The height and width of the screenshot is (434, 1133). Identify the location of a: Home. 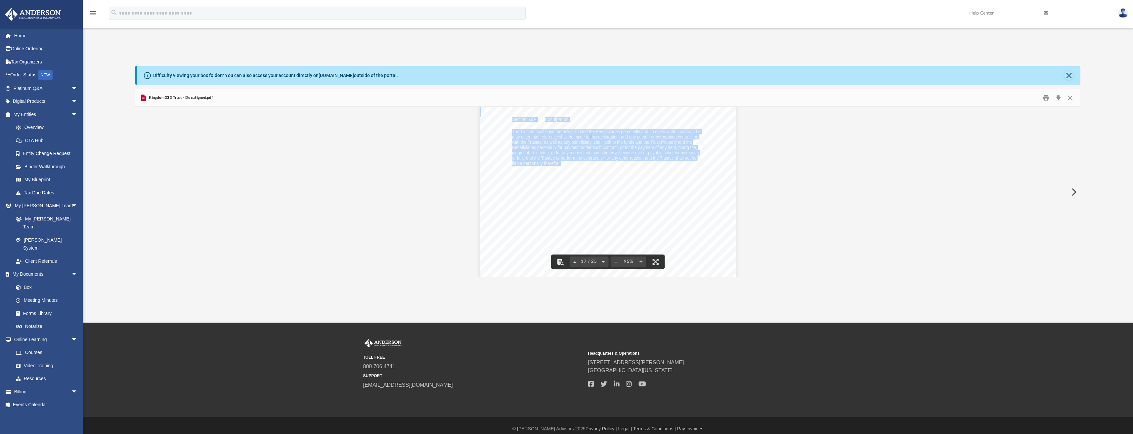
(46, 36).